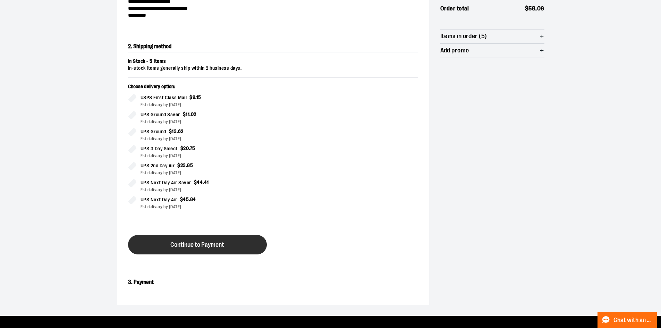 This screenshot has width=661, height=328. I want to click on span: USPS First Class Mail, so click(164, 98).